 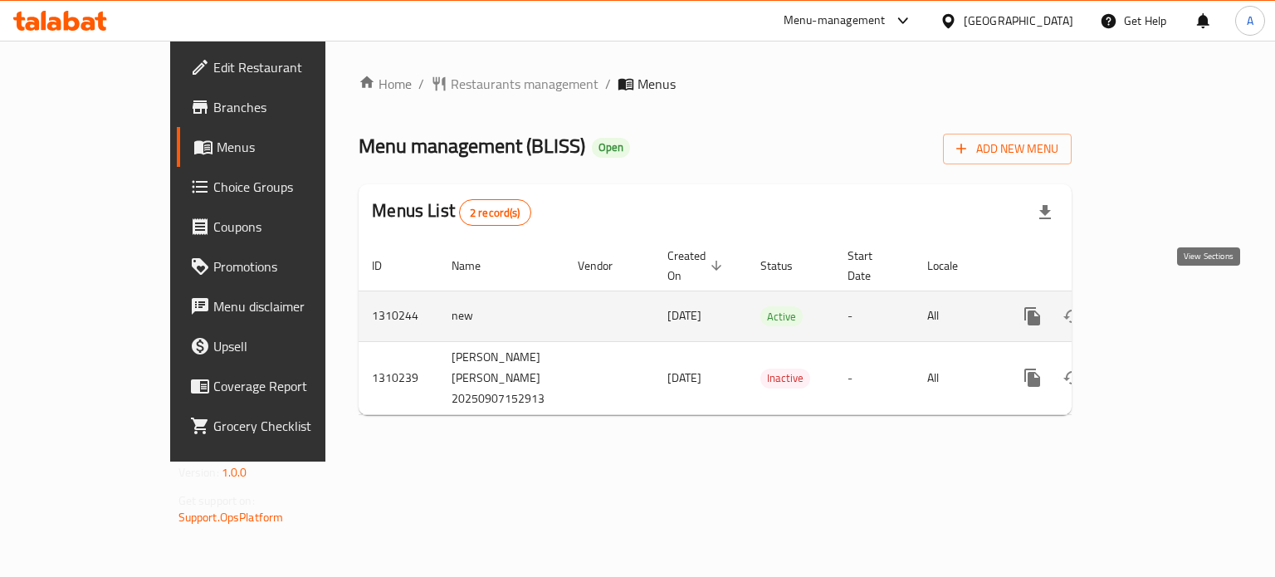 I want to click on span: Get support on:, so click(x=217, y=501).